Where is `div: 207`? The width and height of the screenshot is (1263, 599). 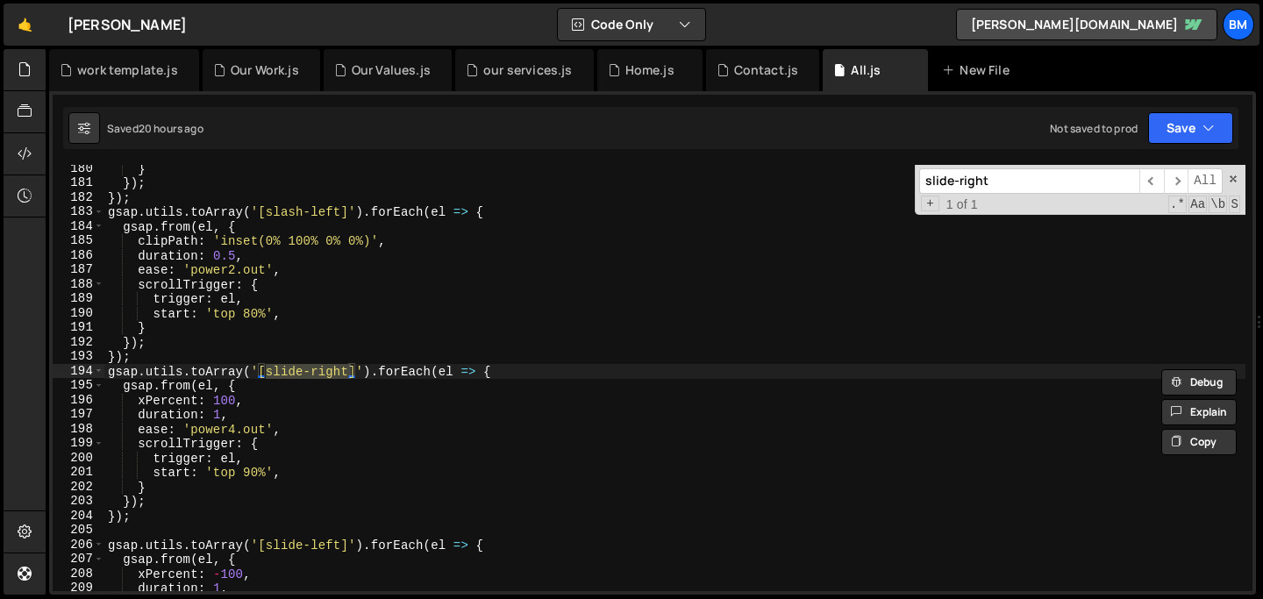
div: 207 is located at coordinates (78, 559).